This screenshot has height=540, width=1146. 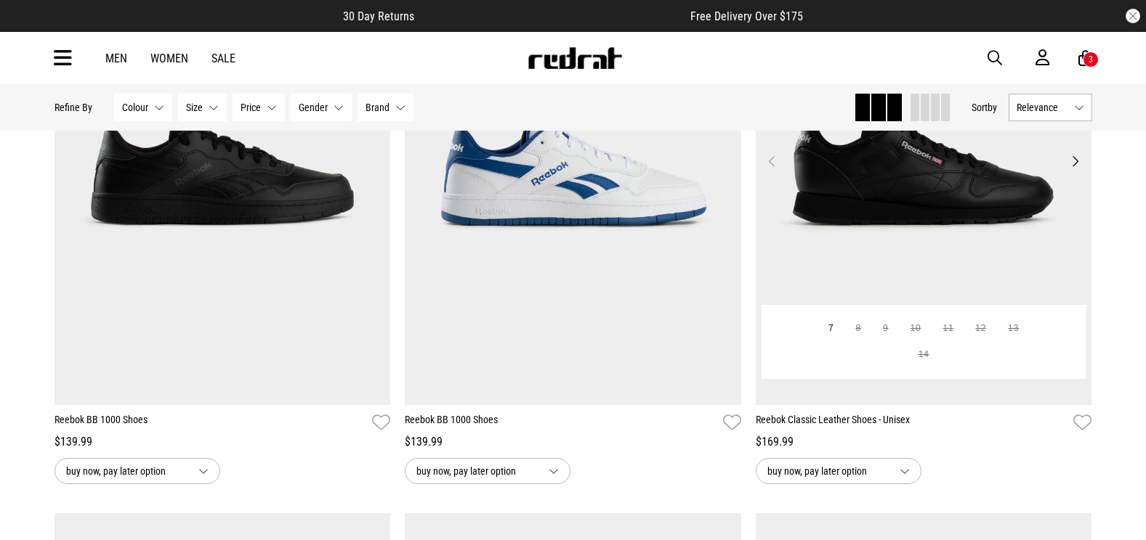 I want to click on button: Price, so click(x=259, y=108).